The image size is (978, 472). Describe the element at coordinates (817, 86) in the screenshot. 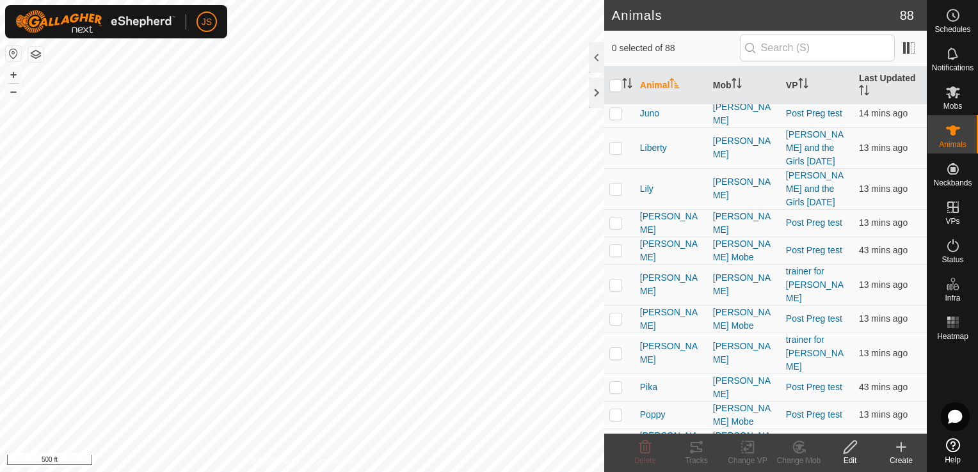

I see `th: VP` at that location.